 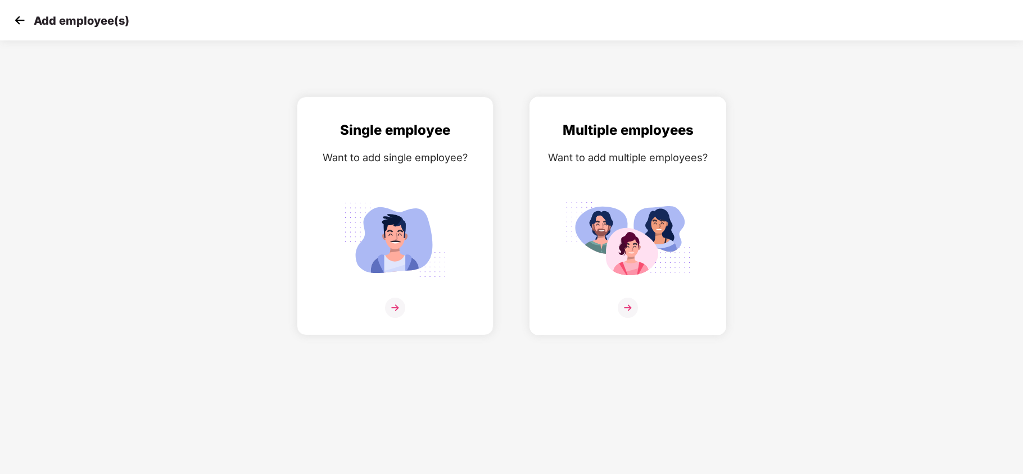 What do you see at coordinates (628, 240) in the screenshot?
I see `img: svg+xml;base64,PHN2ZyB4bWxucz0iaHR0cDovL3d3dy53My5vcmcvMjAwMC9zdmciIGlkPSJNdWx0aXBsZV9lbXBsb3llZS...` at bounding box center [628, 240].